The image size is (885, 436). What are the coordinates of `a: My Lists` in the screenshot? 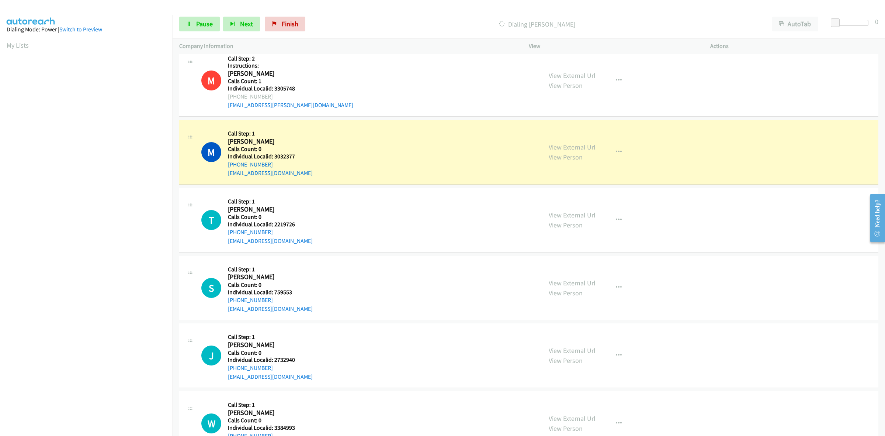 It's located at (18, 45).